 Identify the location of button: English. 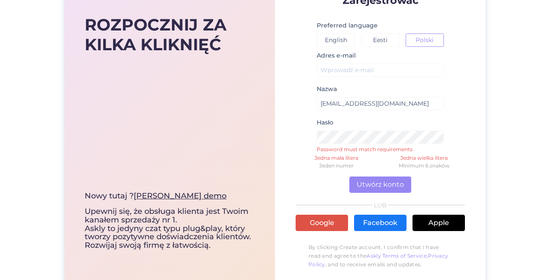
(335, 40).